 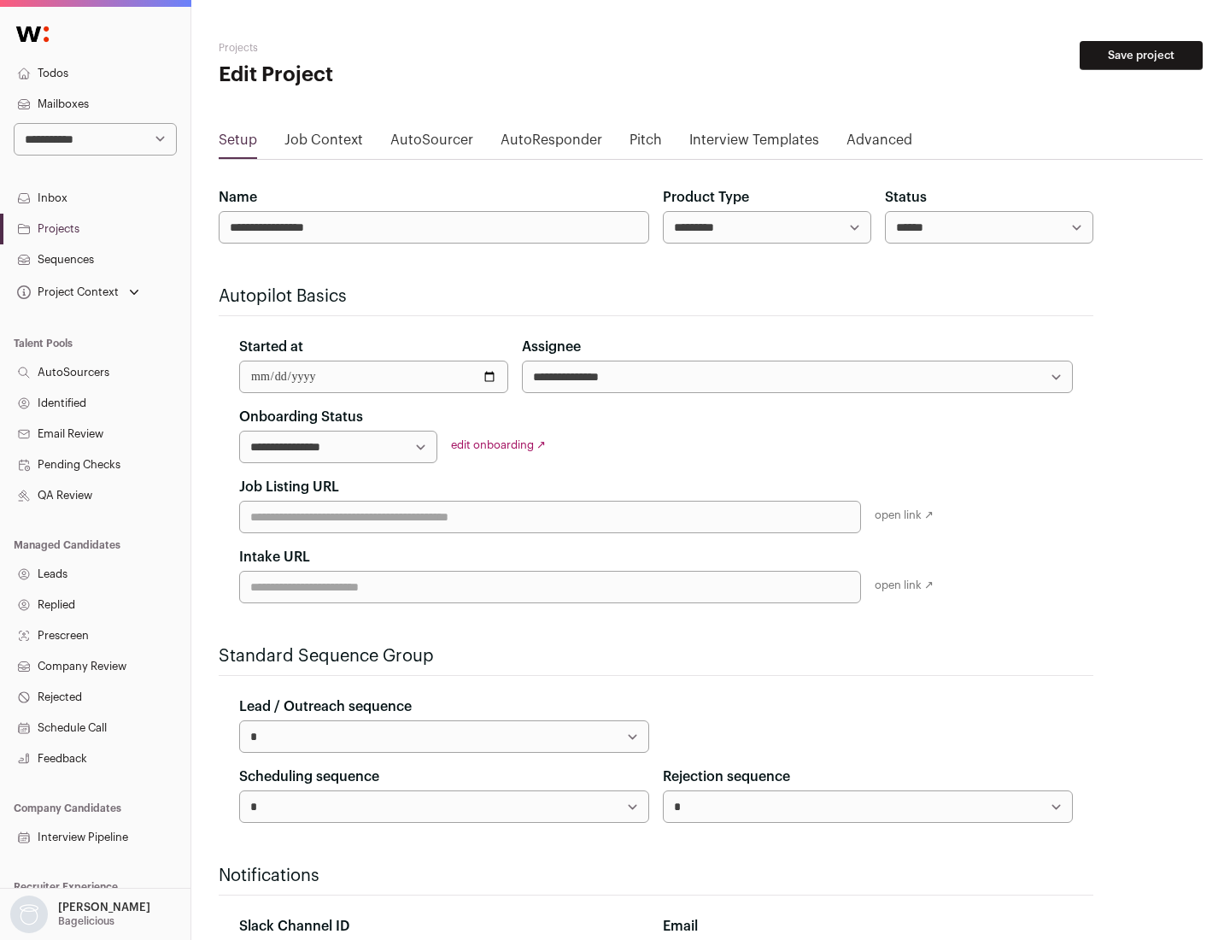 I want to click on img: Wellfound, so click(x=32, y=34).